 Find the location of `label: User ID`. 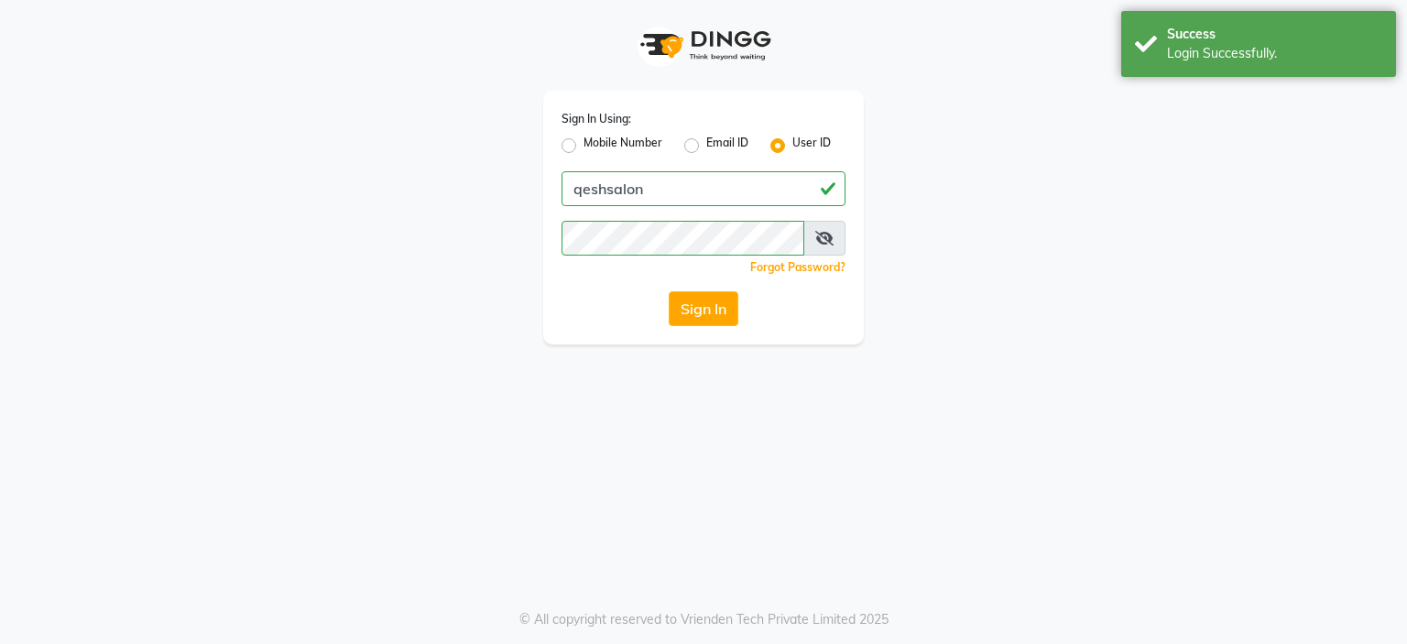

label: User ID is located at coordinates (811, 146).